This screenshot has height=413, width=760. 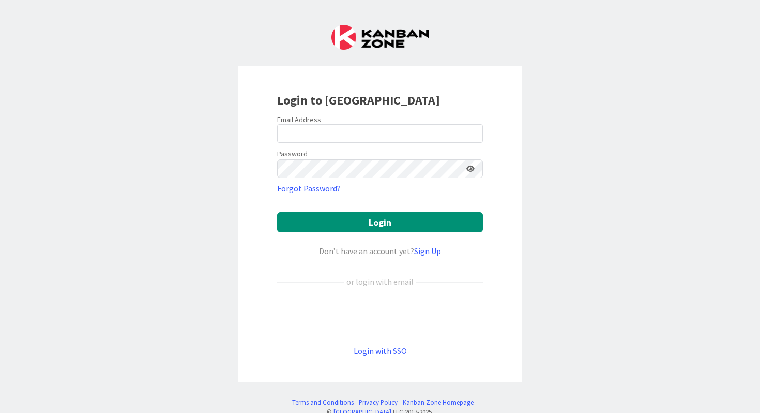 I want to click on img: Kanban Zone, so click(x=380, y=37).